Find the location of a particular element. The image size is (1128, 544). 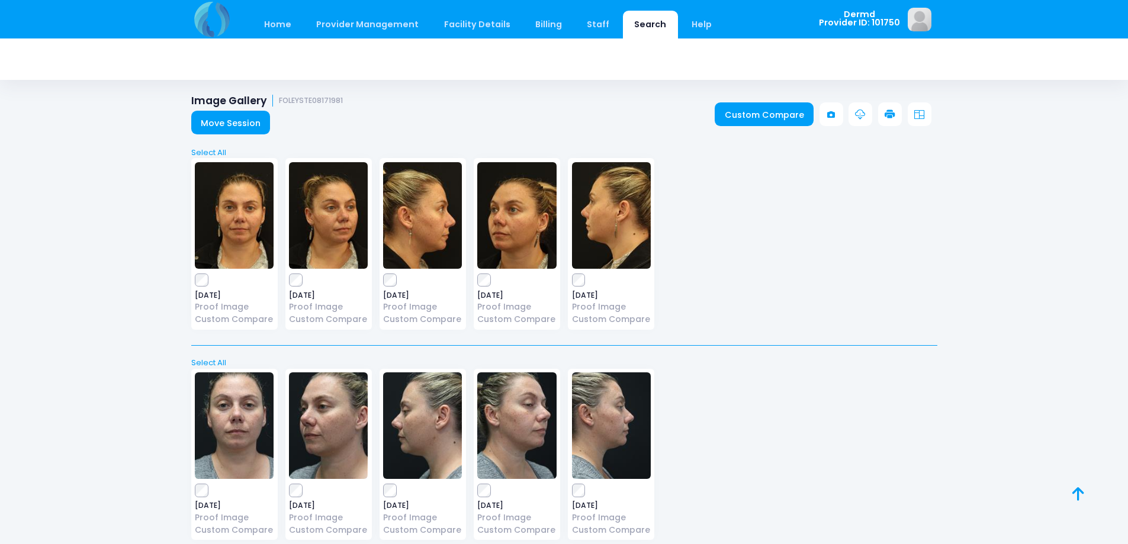

a: Staff is located at coordinates (598, 24).